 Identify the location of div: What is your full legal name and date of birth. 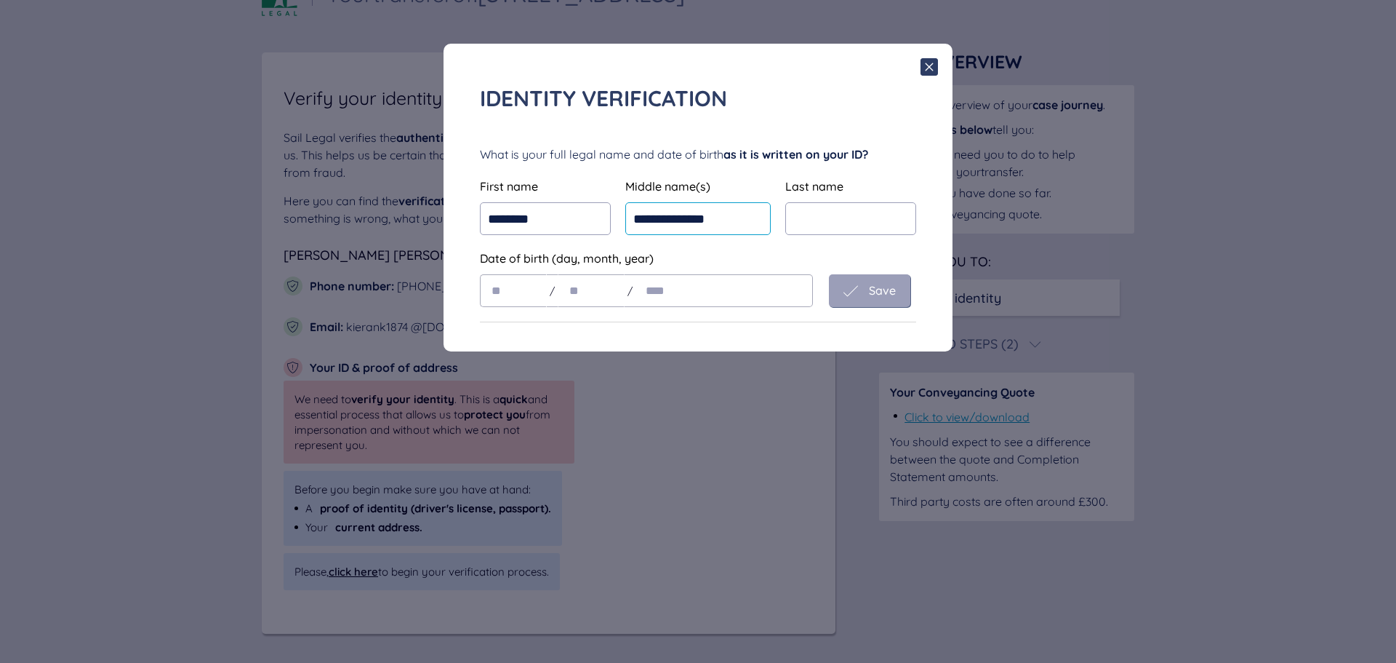
(698, 154).